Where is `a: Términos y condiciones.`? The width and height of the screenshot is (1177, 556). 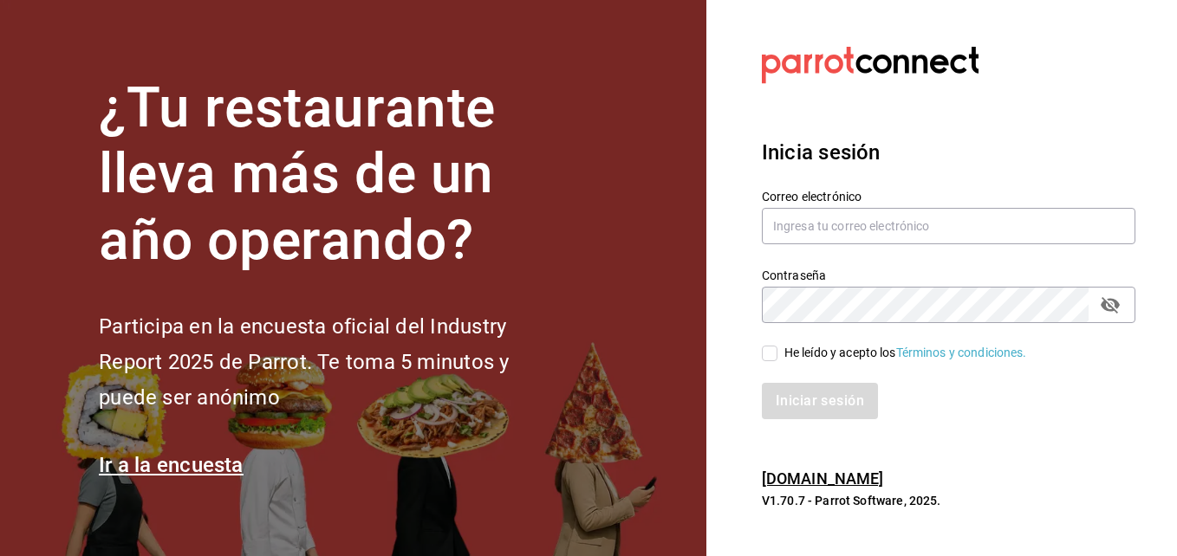
a: Términos y condiciones. is located at coordinates (961, 353).